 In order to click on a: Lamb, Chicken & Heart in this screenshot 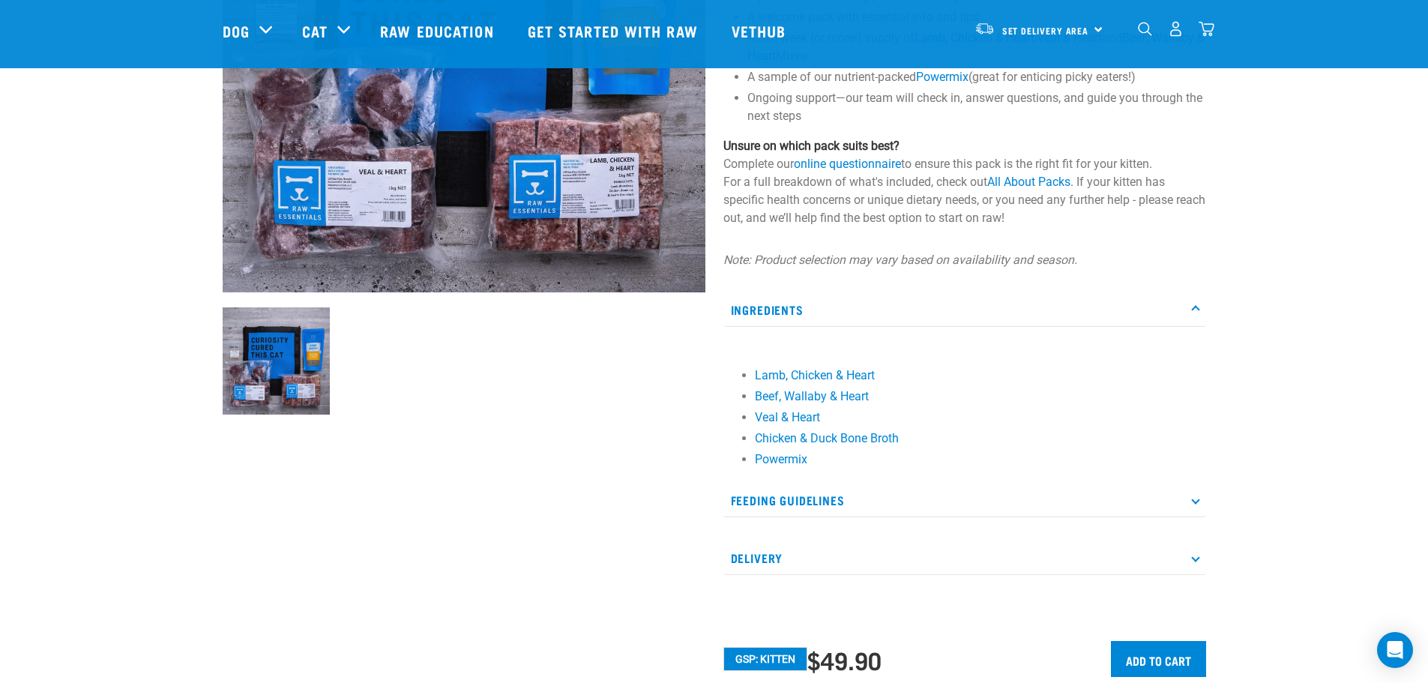, I will do `click(815, 375)`.